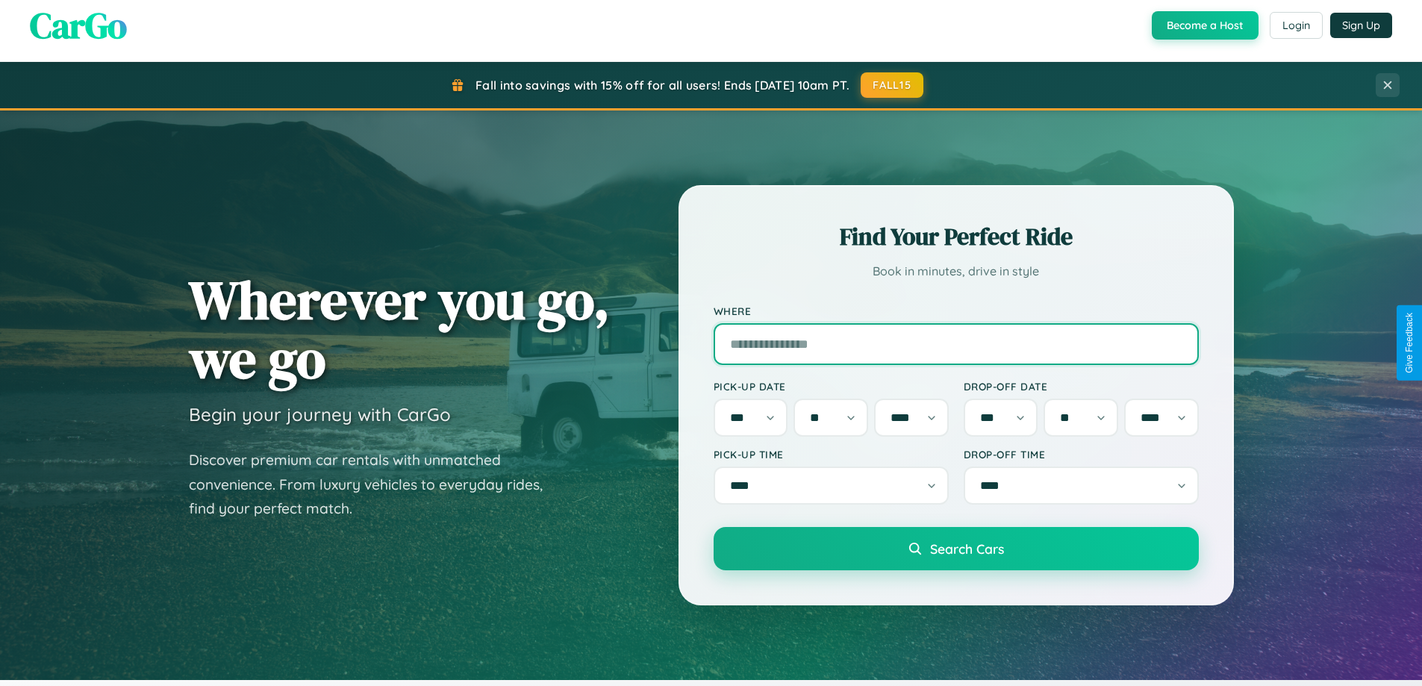  What do you see at coordinates (956, 237) in the screenshot?
I see `h2: Find Your Perfect Ride` at bounding box center [956, 237].